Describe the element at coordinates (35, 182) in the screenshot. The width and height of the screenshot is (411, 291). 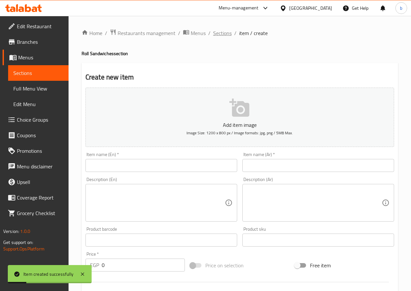
I see `a: Upsell` at that location.